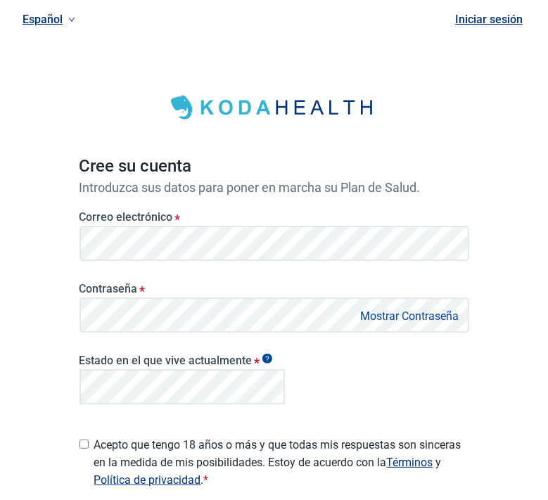 The image size is (548, 500). Describe the element at coordinates (410, 462) in the screenshot. I see `a: Términos` at that location.